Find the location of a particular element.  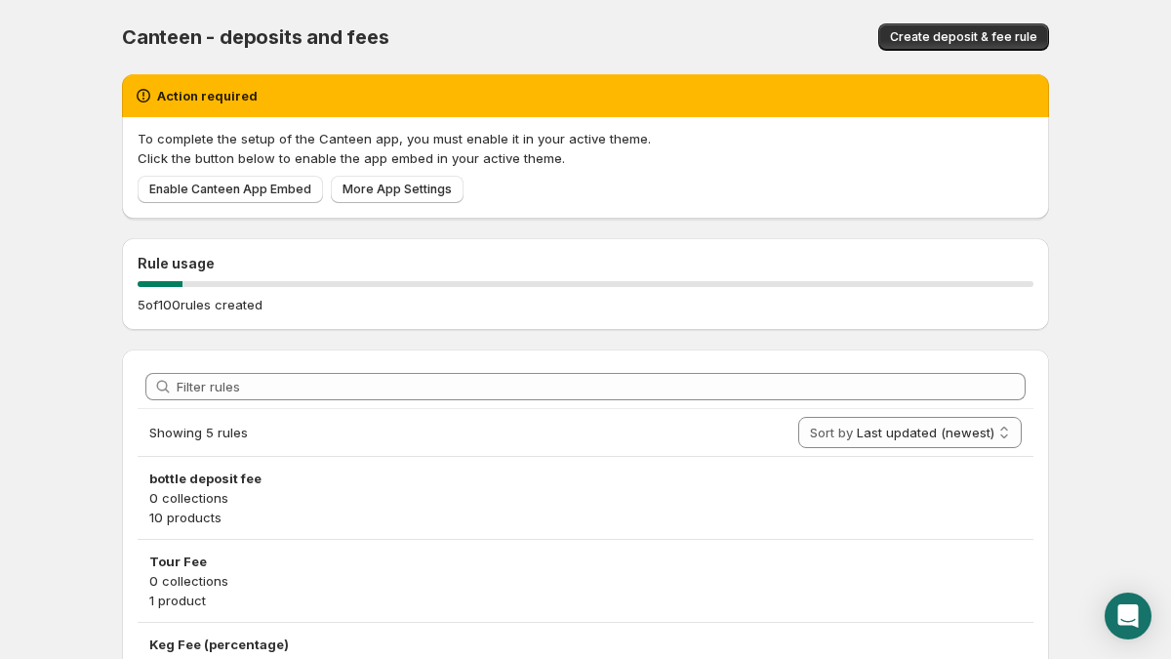

h2: Rule usage is located at coordinates (586, 264).